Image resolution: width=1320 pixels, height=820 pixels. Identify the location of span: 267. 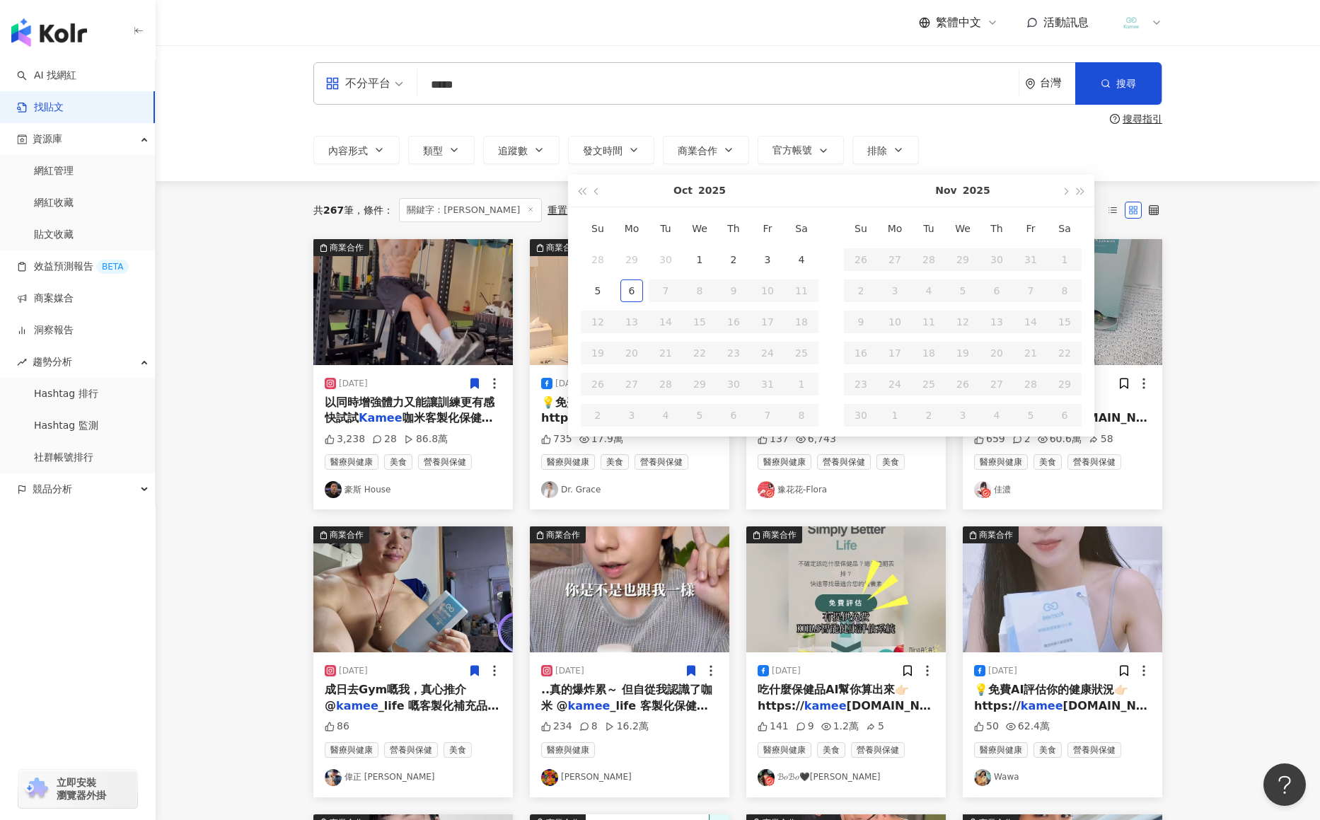
(333, 210).